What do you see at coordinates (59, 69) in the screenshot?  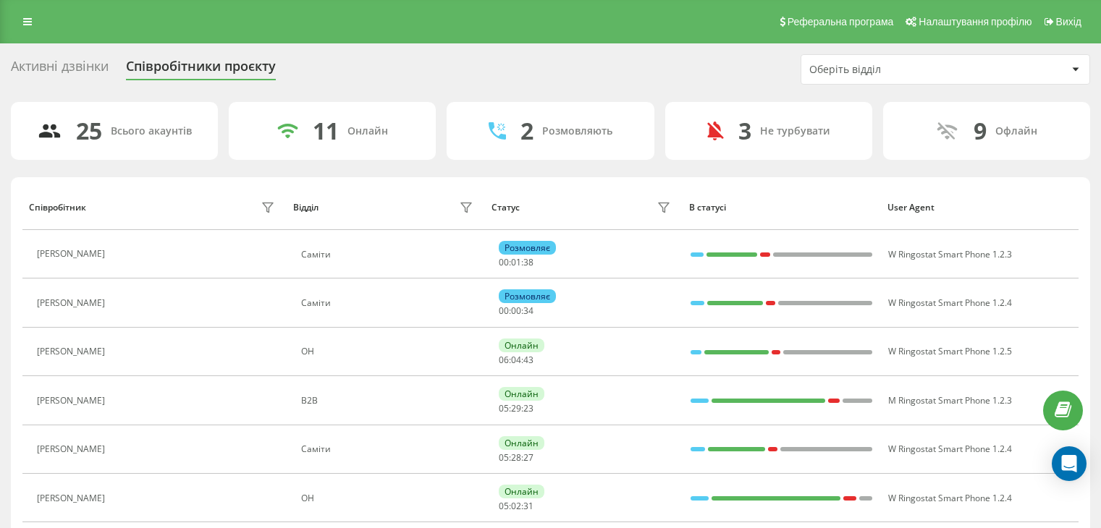 I see `div: Активні дзвінки` at bounding box center [59, 69].